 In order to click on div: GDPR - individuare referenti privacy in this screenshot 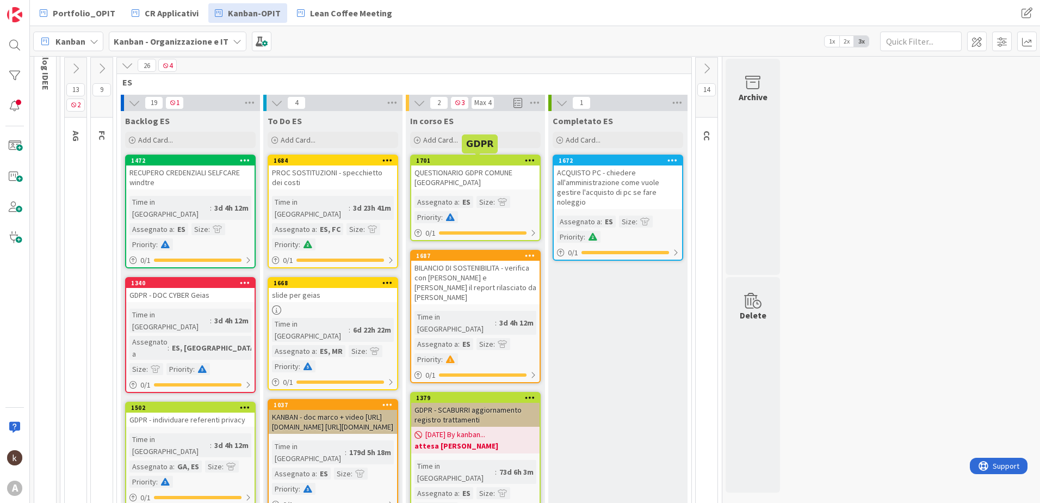, I will do `click(190, 419)`.